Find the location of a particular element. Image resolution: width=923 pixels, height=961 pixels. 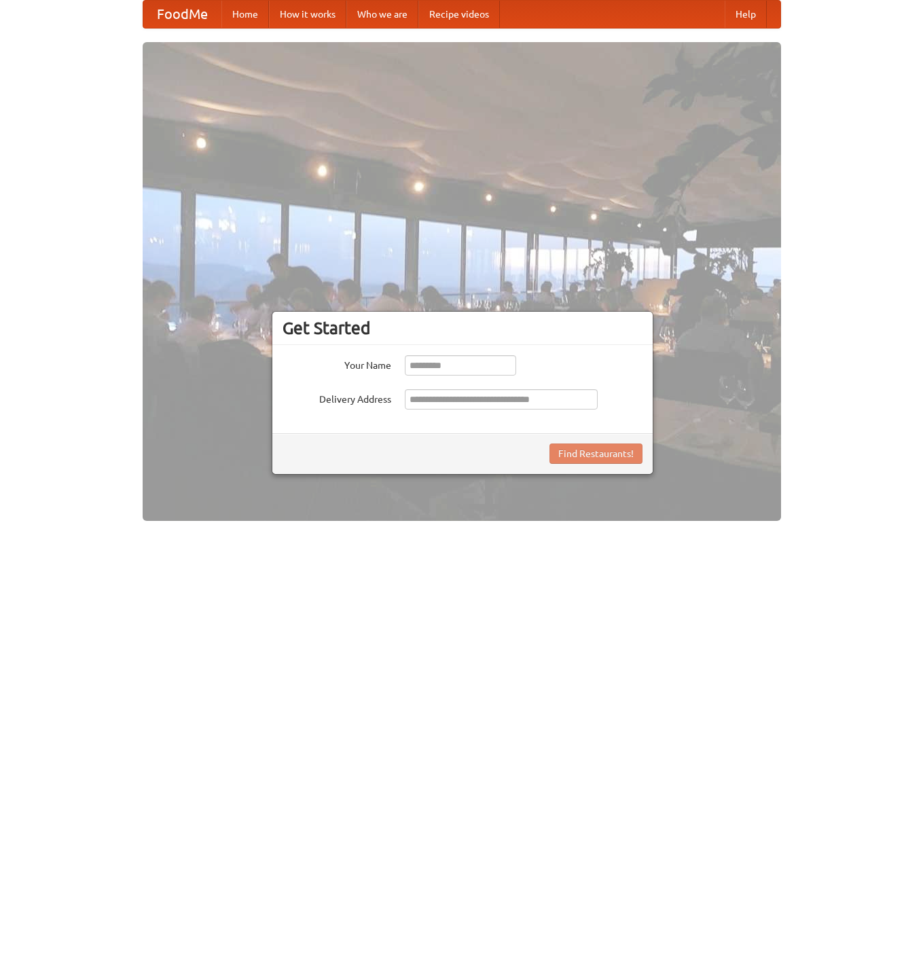

a: Recipe videos is located at coordinates (459, 14).